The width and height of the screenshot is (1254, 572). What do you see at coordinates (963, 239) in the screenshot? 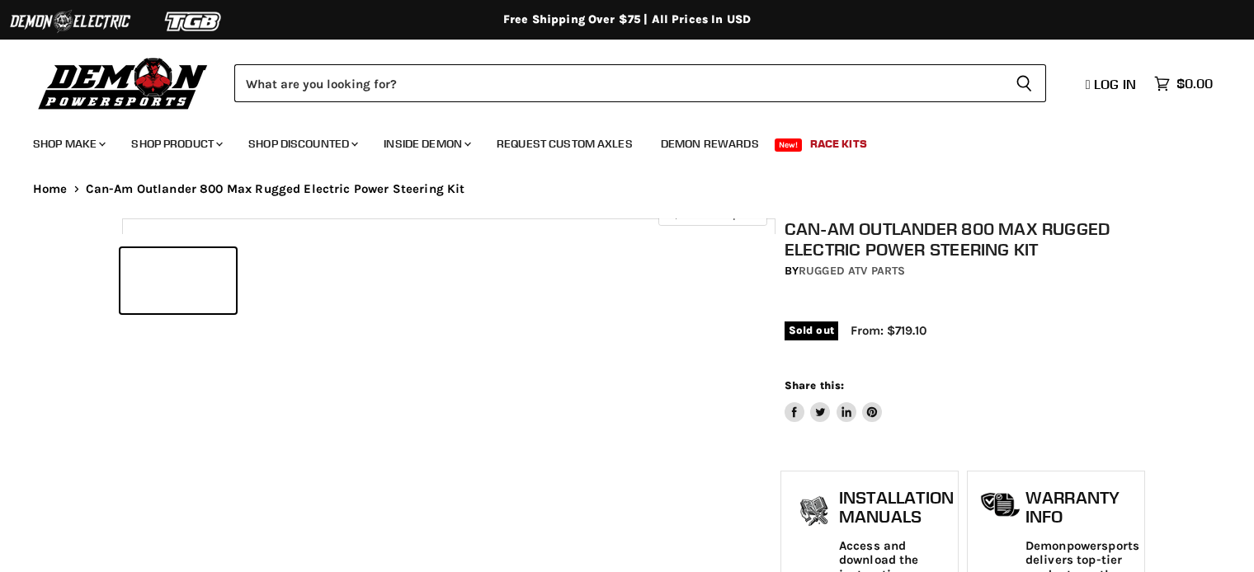
I see `h1: Can-Am Outlander 800 Max Rugged Electric Power Steering Kit` at bounding box center [963, 239].